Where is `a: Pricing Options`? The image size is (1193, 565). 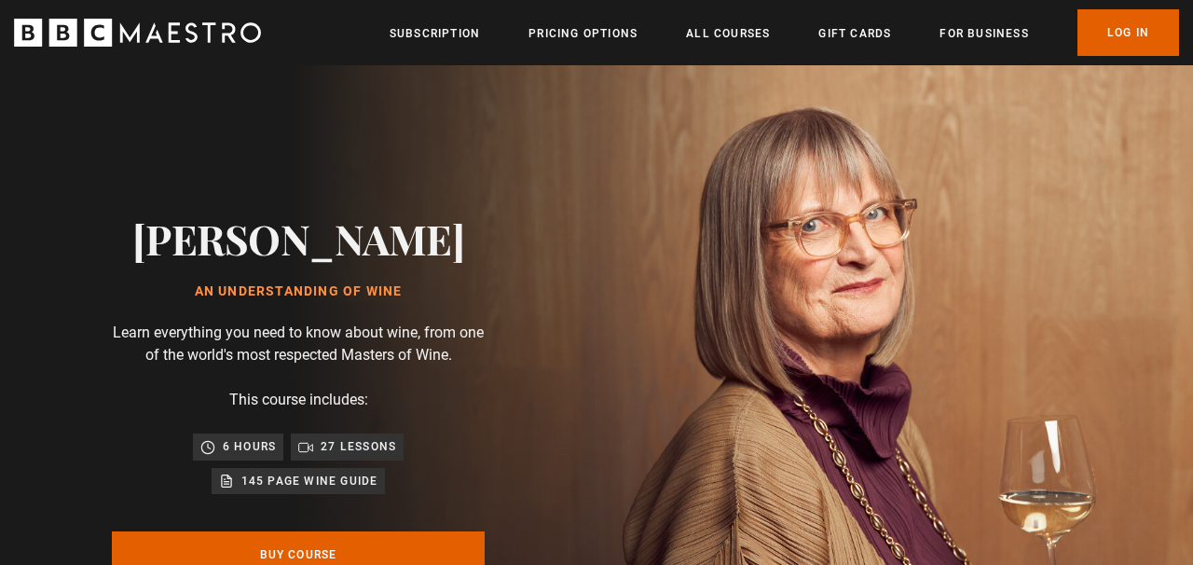
a: Pricing Options is located at coordinates (583, 34).